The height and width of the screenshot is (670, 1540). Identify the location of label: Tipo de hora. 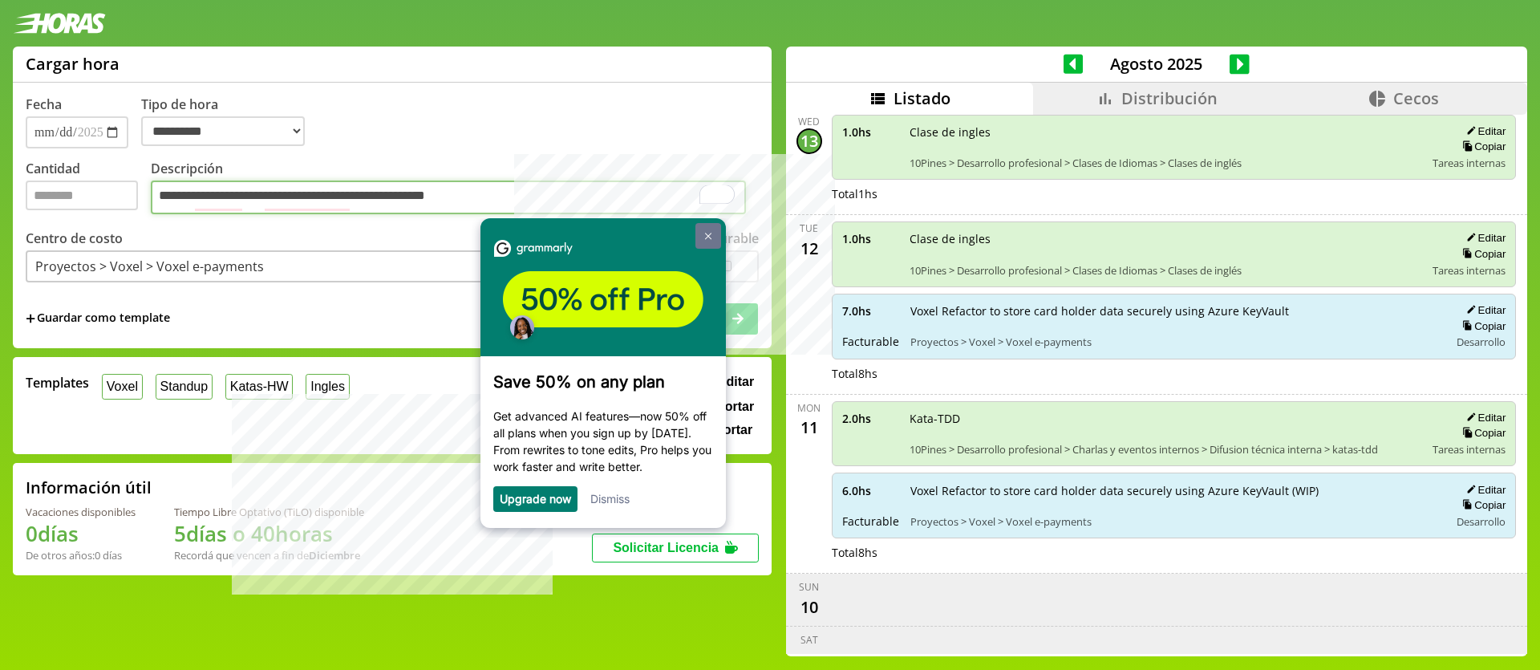
(229, 122).